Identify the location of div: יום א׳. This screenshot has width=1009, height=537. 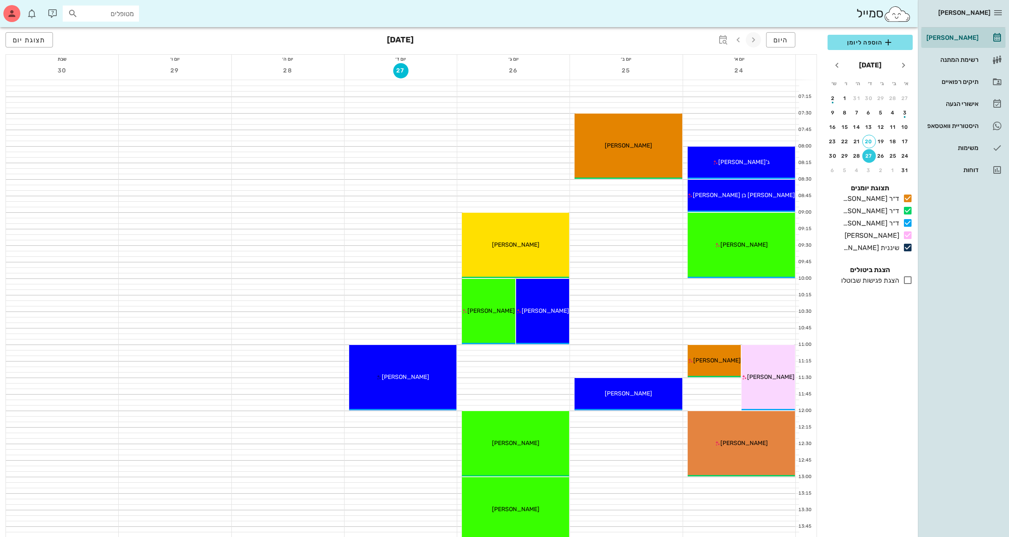
(739, 59).